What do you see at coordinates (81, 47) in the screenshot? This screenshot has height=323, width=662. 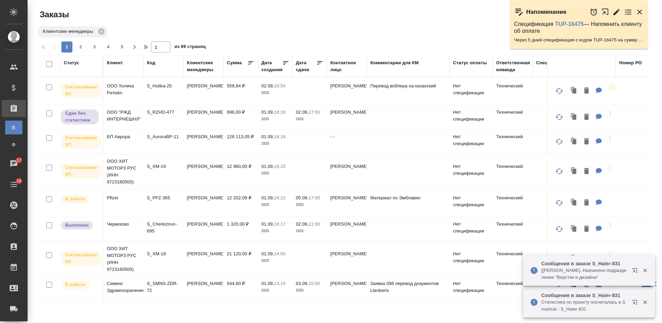 I see `span: 2` at bounding box center [81, 47].